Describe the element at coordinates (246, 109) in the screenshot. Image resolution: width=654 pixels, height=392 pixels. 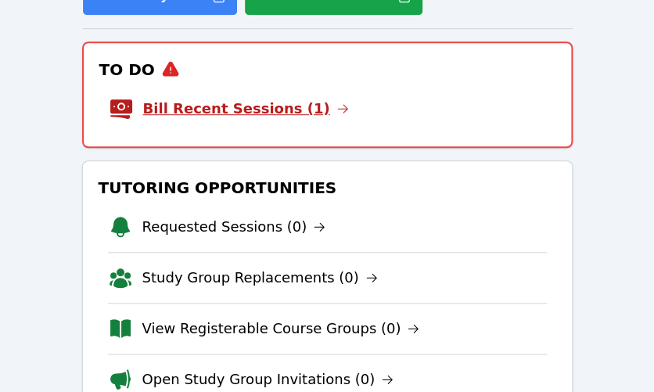
I see `a: Bill Recent Sessions (1)` at that location.